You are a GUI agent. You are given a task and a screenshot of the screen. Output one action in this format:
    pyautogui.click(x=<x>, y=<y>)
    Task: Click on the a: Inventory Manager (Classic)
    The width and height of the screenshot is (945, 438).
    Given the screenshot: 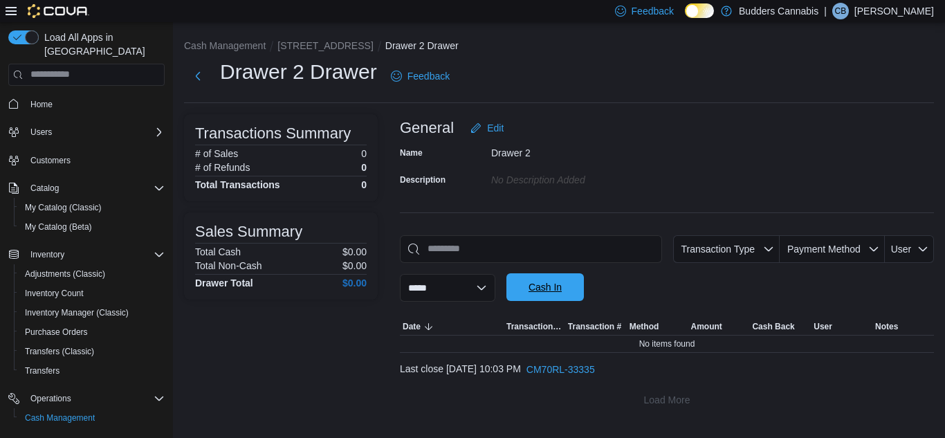 What is the action you would take?
    pyautogui.click(x=77, y=313)
    